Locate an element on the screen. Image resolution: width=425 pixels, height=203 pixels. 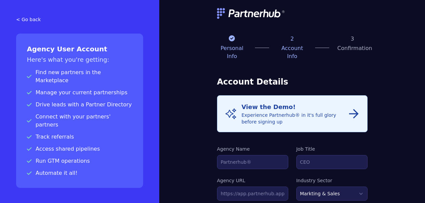
input: CEO is located at coordinates (332, 162).